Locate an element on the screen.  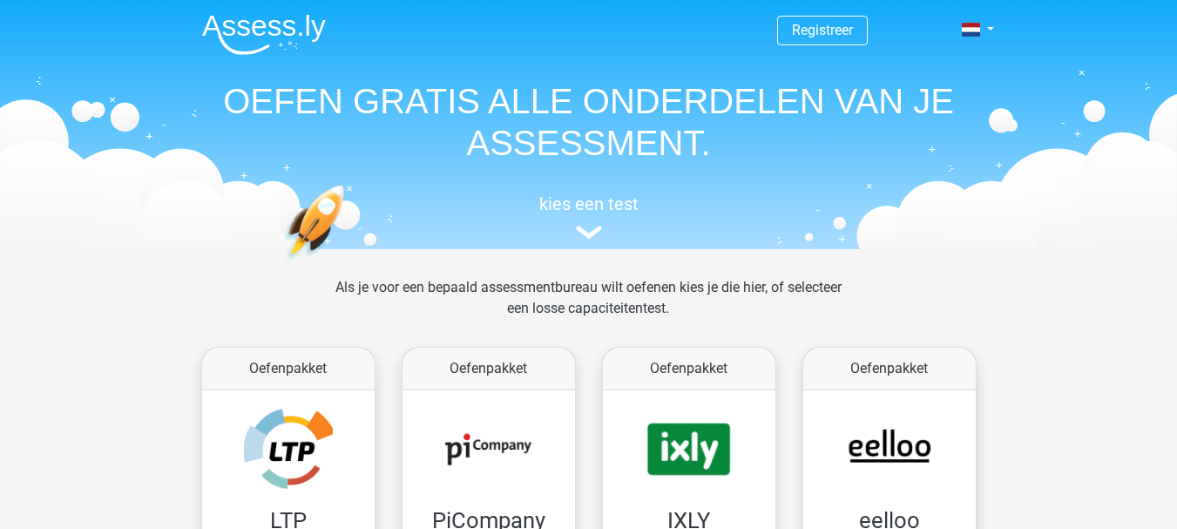
img: assessment is located at coordinates (589, 232).